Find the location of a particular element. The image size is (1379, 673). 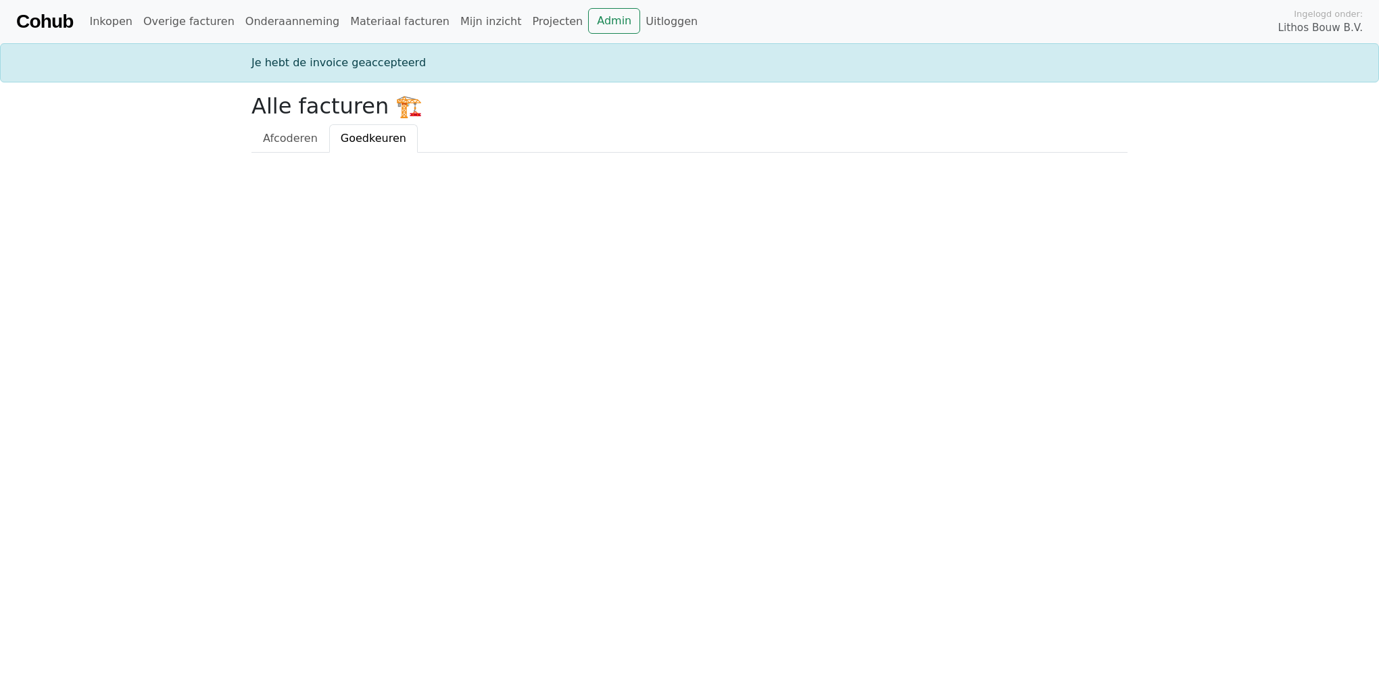

a: Overige facturen is located at coordinates (189, 22).